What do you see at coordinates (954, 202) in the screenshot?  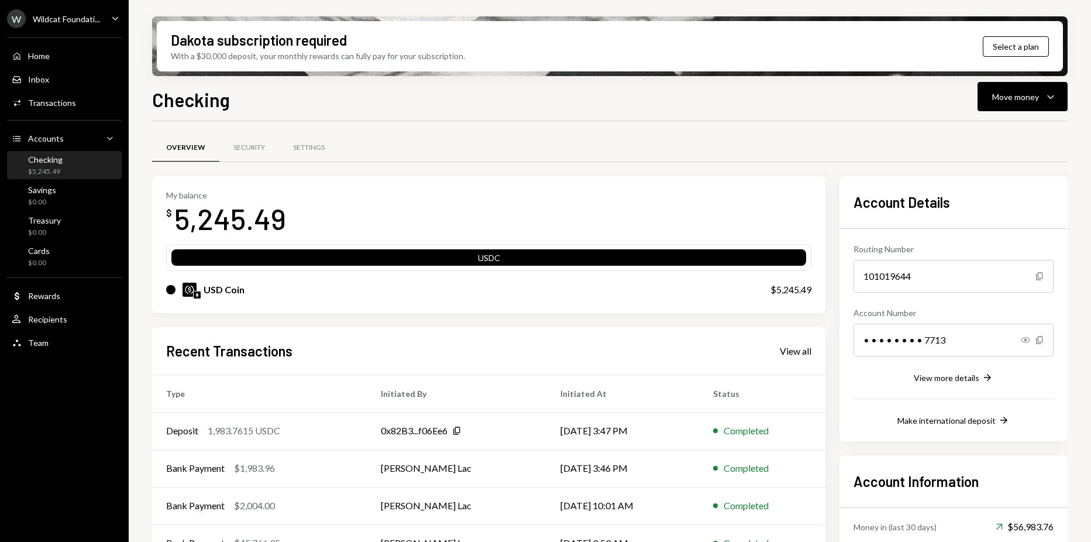 I see `h2: Account Details` at bounding box center [954, 202].